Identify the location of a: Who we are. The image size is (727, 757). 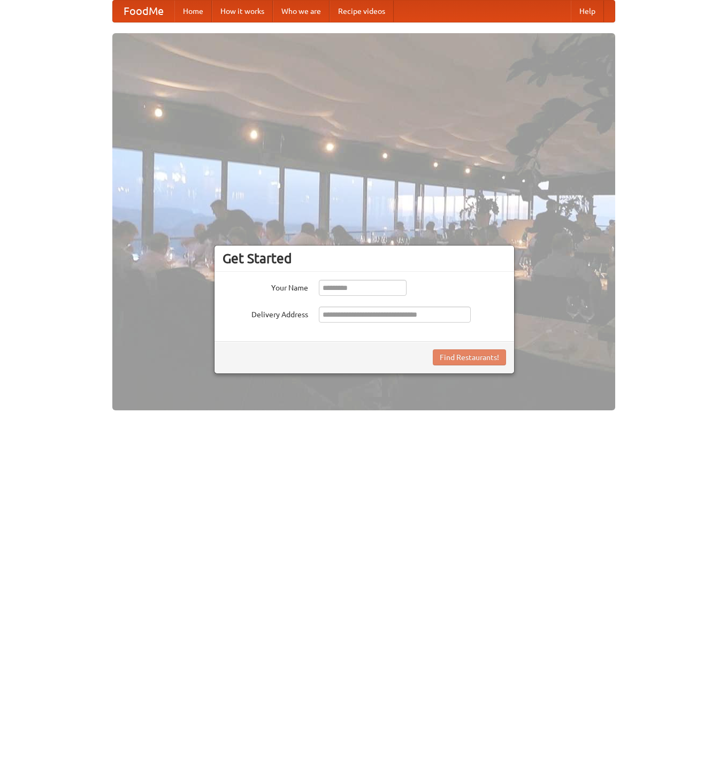
(301, 11).